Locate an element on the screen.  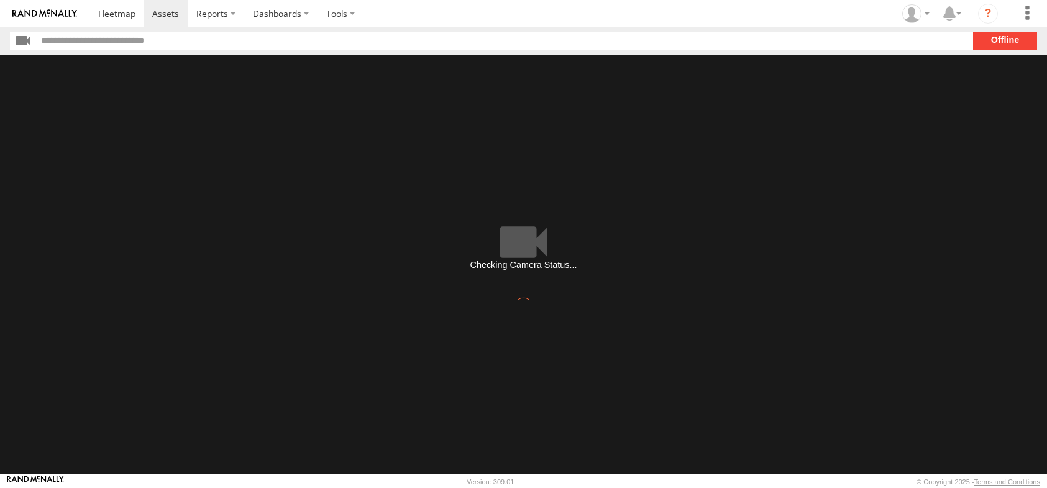
div: Version: 309.01 is located at coordinates (490, 482).